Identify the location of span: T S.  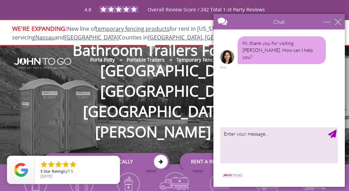
(70, 171).